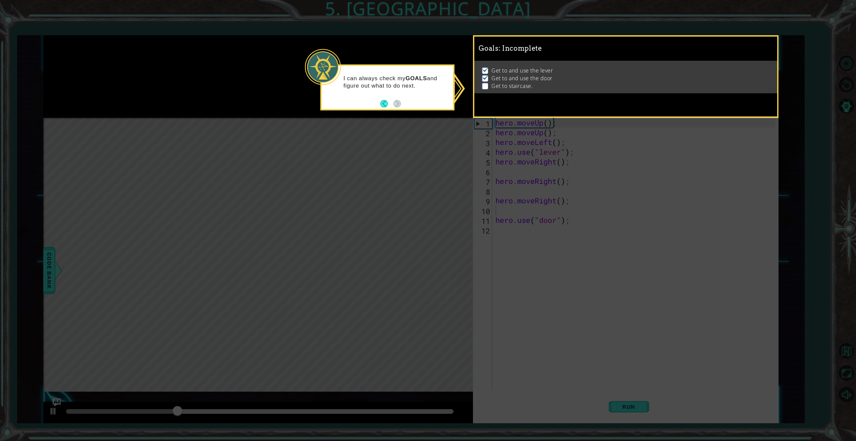 The width and height of the screenshot is (856, 441). What do you see at coordinates (396, 82) in the screenshot?
I see `p: I can always check my and figure out what to do next.` at bounding box center [396, 82].